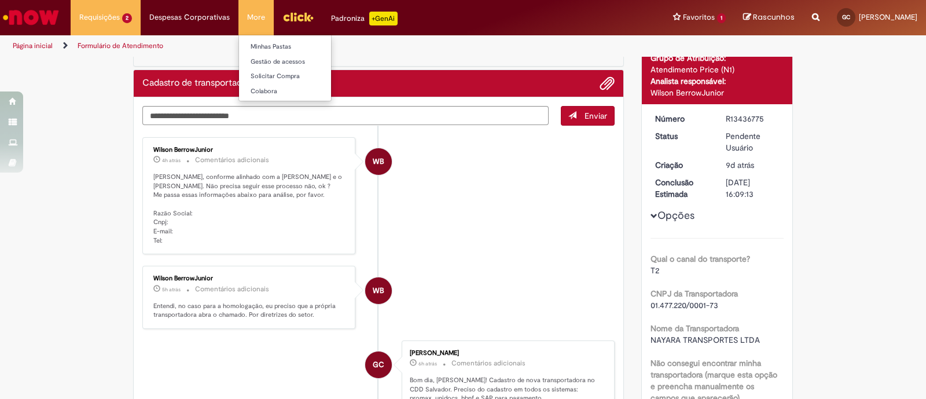  Describe the element at coordinates (31, 17) in the screenshot. I see `img: ServiceNow` at that location.